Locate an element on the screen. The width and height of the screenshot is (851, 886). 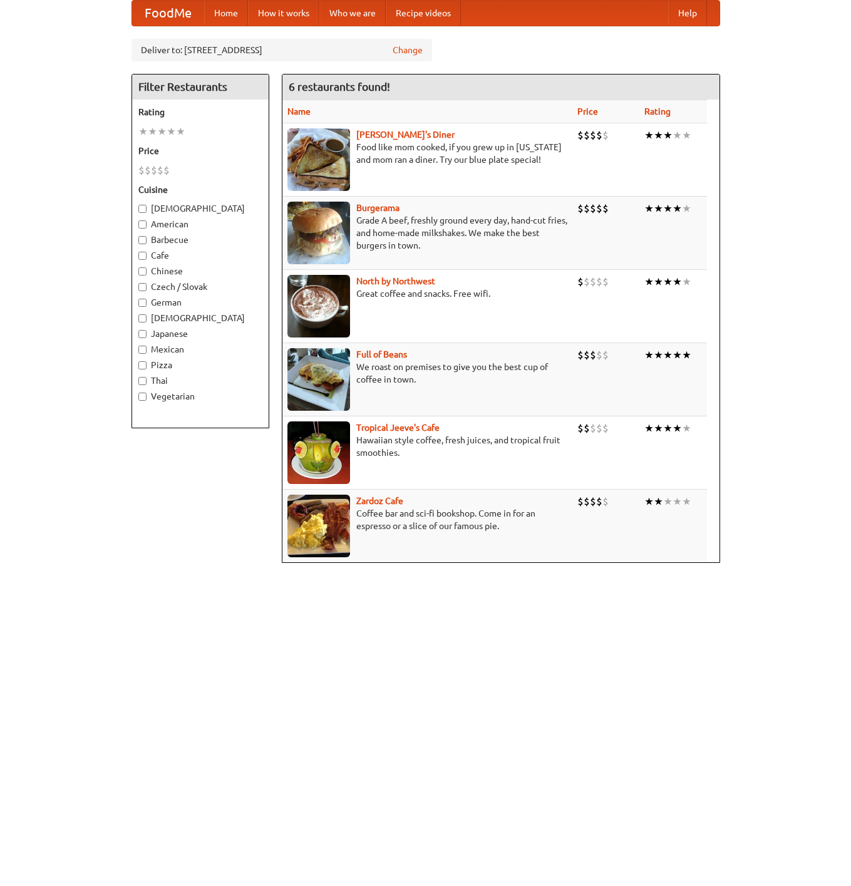
p: Great coffee and snacks. Free wifi. is located at coordinates (427, 294).